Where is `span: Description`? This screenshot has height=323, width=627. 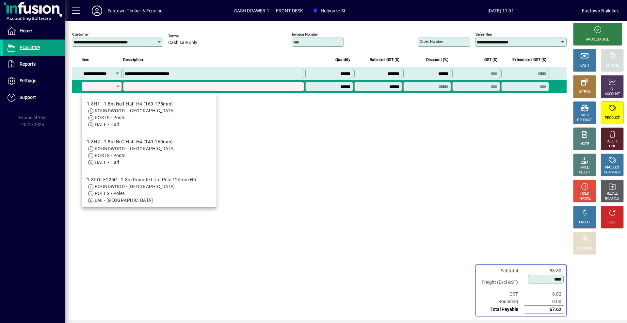
span: Description is located at coordinates (133, 60).